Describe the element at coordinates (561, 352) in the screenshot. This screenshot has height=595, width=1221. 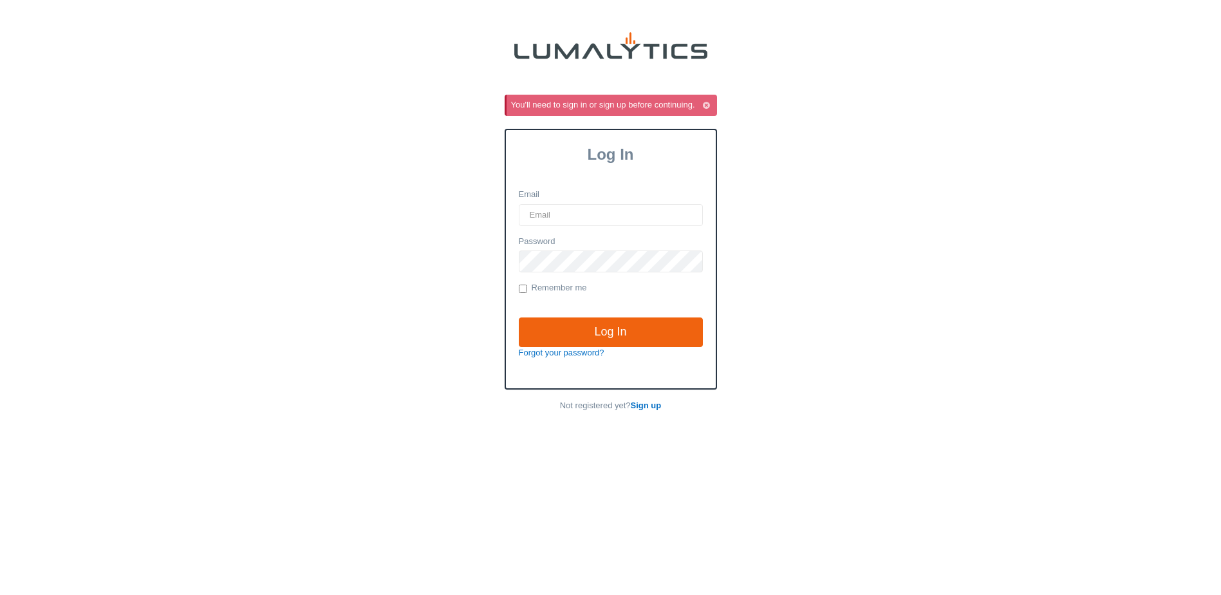
I see `a: Forgot your password?` at that location.